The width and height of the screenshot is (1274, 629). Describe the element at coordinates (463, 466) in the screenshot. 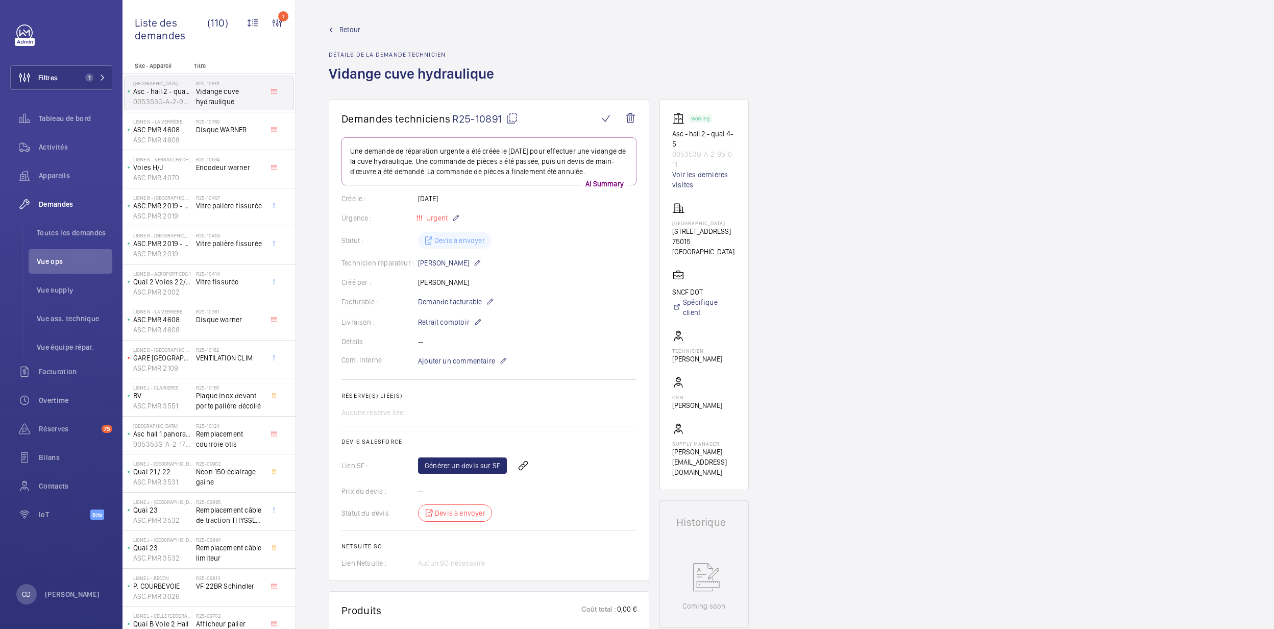

I see `a: Générer un devis sur SF` at that location.